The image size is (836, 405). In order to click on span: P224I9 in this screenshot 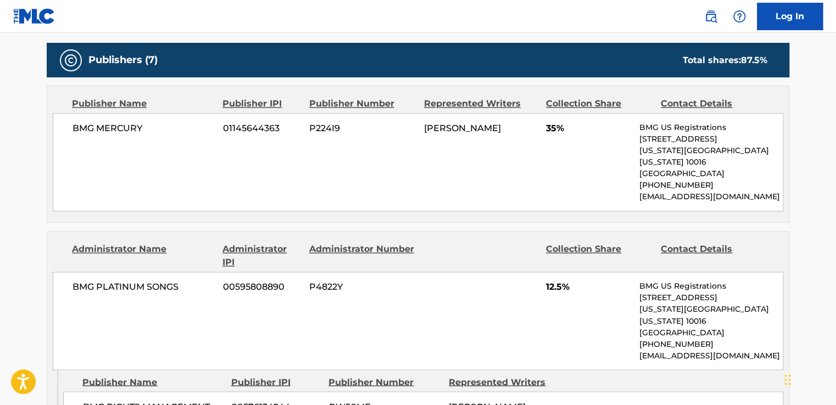, I will do `click(362, 128)`.